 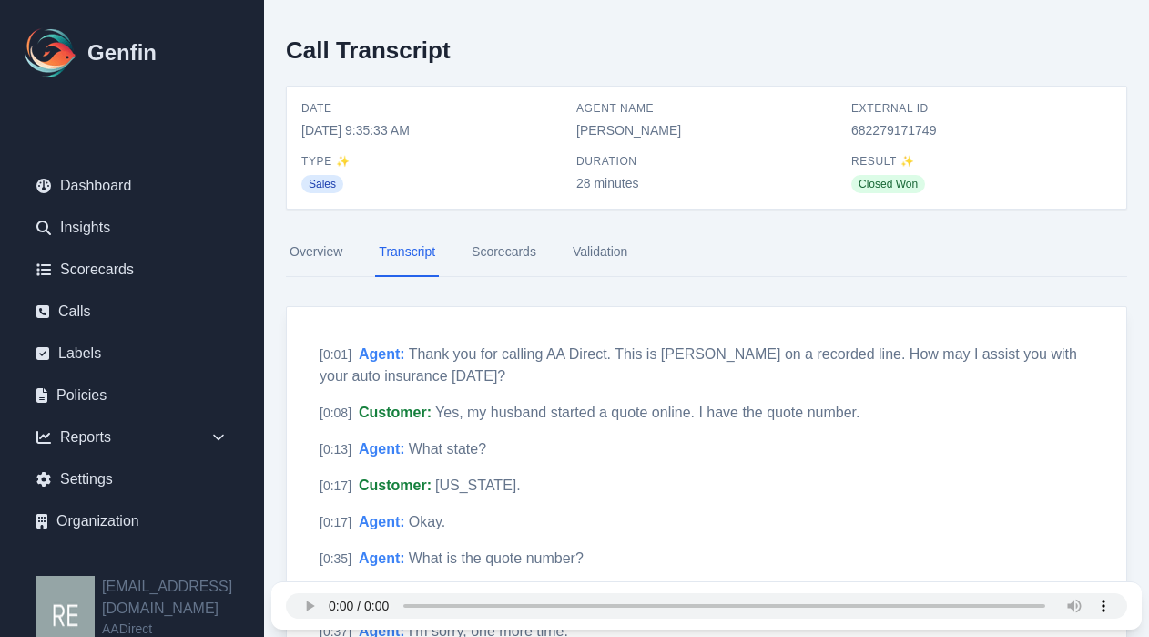 What do you see at coordinates (647, 412) in the screenshot?
I see `span: Yes, my husband started a quote online. I have the quote number.` at bounding box center [647, 412].